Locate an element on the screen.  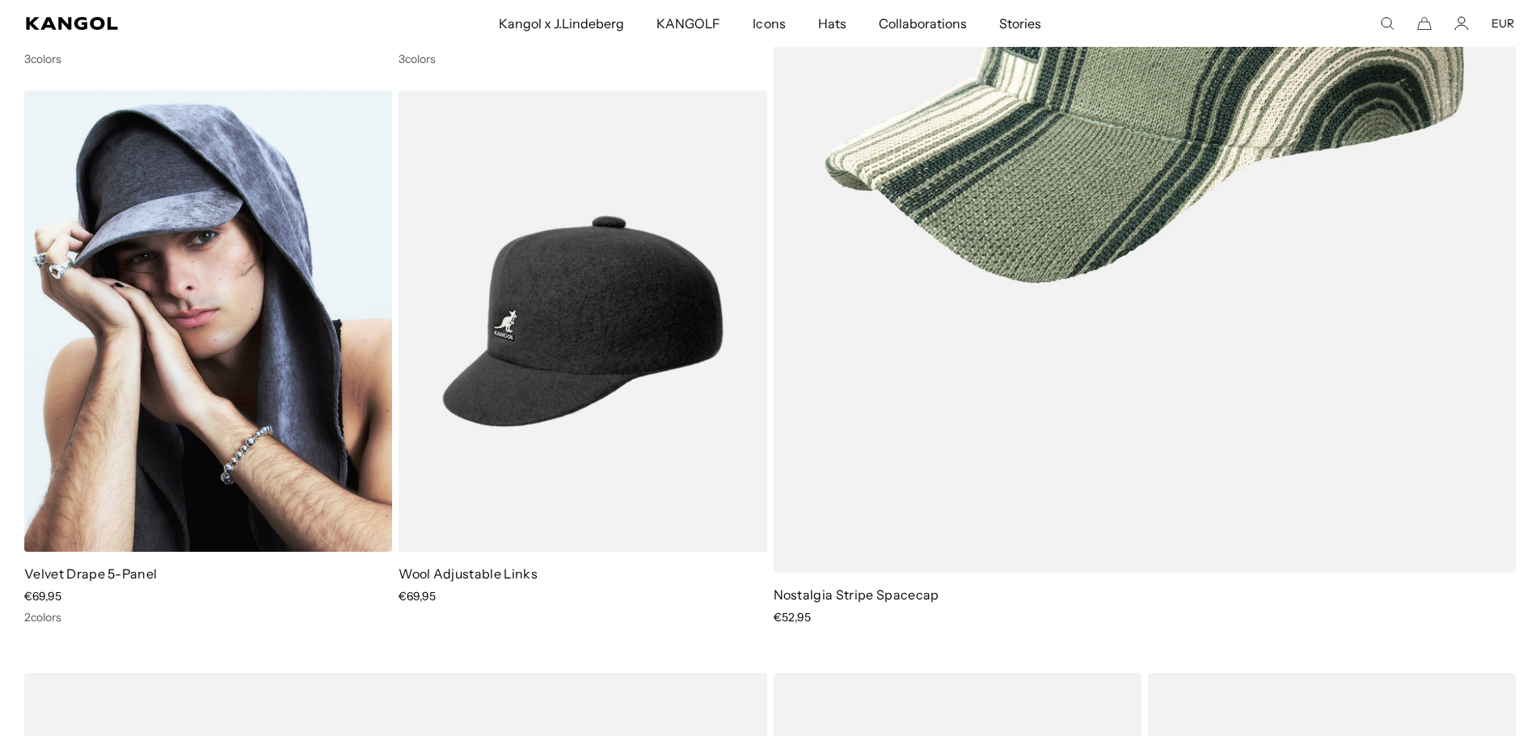
img: Velvet Drape 5-Panel is located at coordinates (208, 322).